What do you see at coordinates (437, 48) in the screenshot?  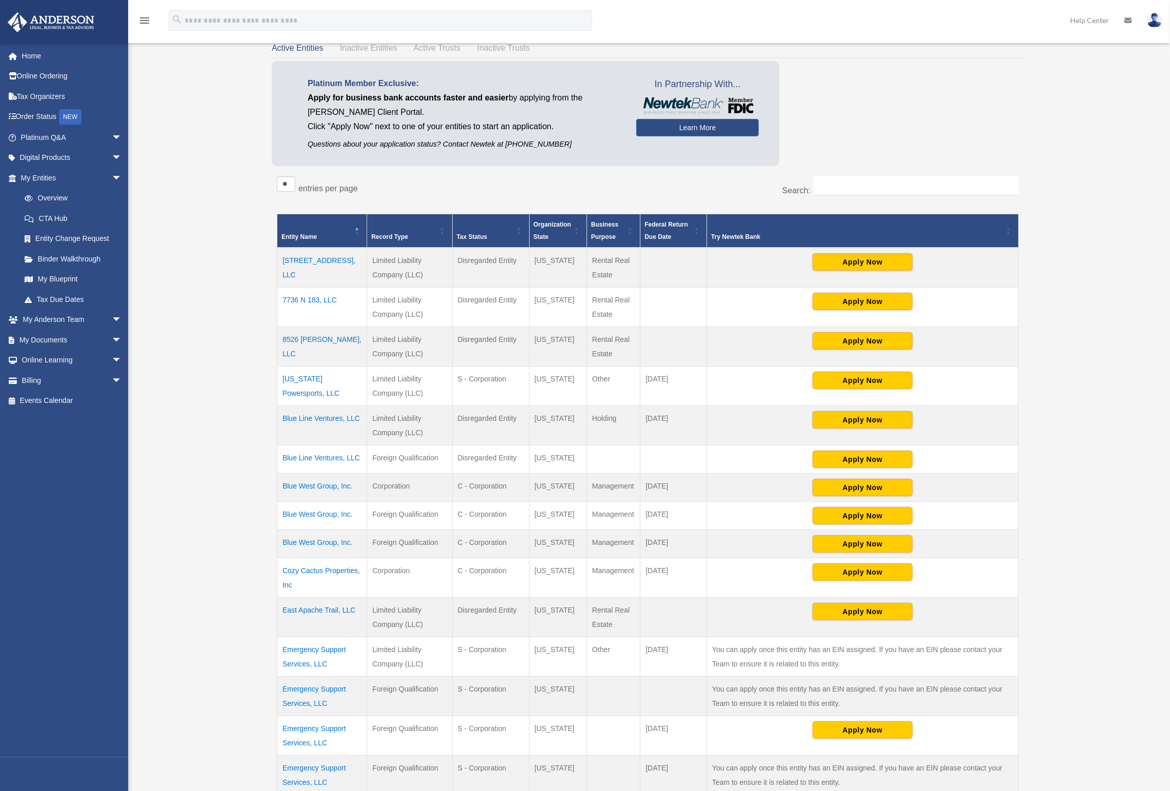 I see `span: Active Trusts` at bounding box center [437, 48].